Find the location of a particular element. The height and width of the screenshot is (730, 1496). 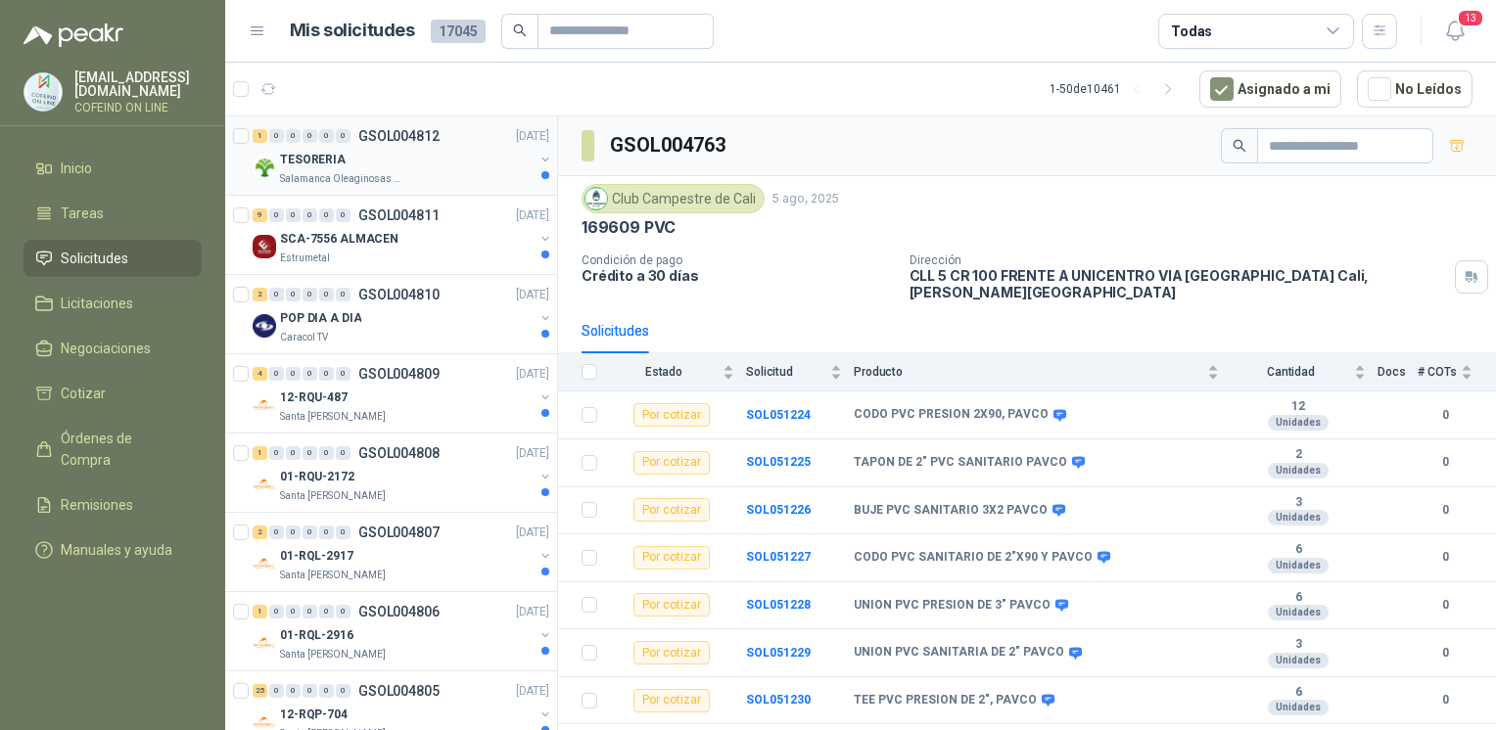

p: GSOL004805 is located at coordinates (398, 691).